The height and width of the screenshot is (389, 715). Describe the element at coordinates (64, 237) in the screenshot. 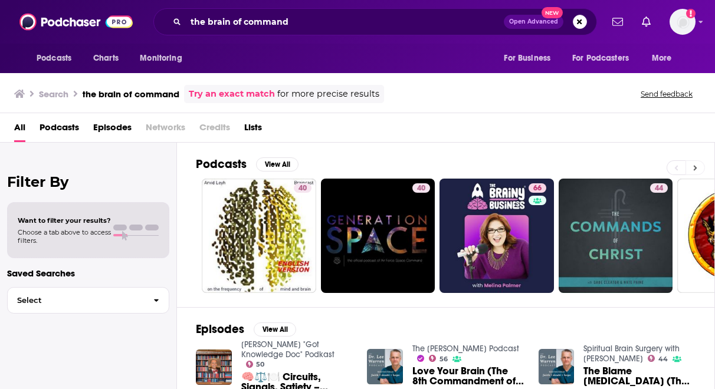

I see `span: Choose a tab above to access filters.` at that location.